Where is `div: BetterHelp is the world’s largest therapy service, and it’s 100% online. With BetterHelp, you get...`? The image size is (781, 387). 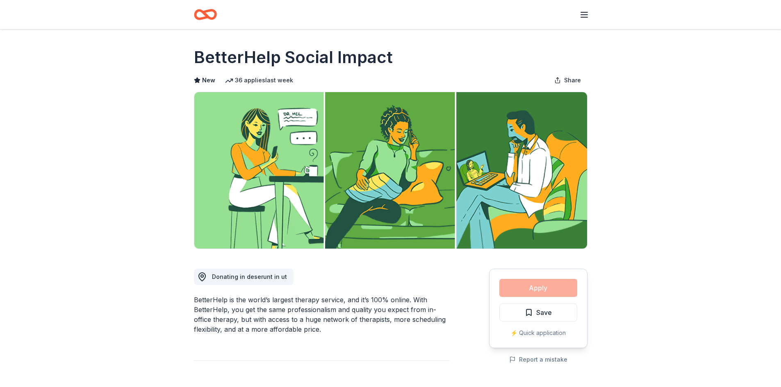
div: BetterHelp is the world’s largest therapy service, and it’s 100% online. With BetterHelp, you get... is located at coordinates (322, 315).